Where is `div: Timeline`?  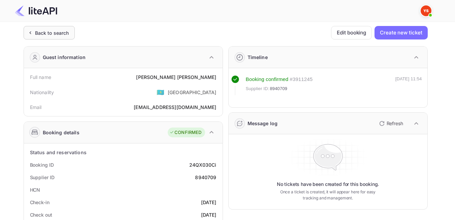 div: Timeline is located at coordinates (258, 57).